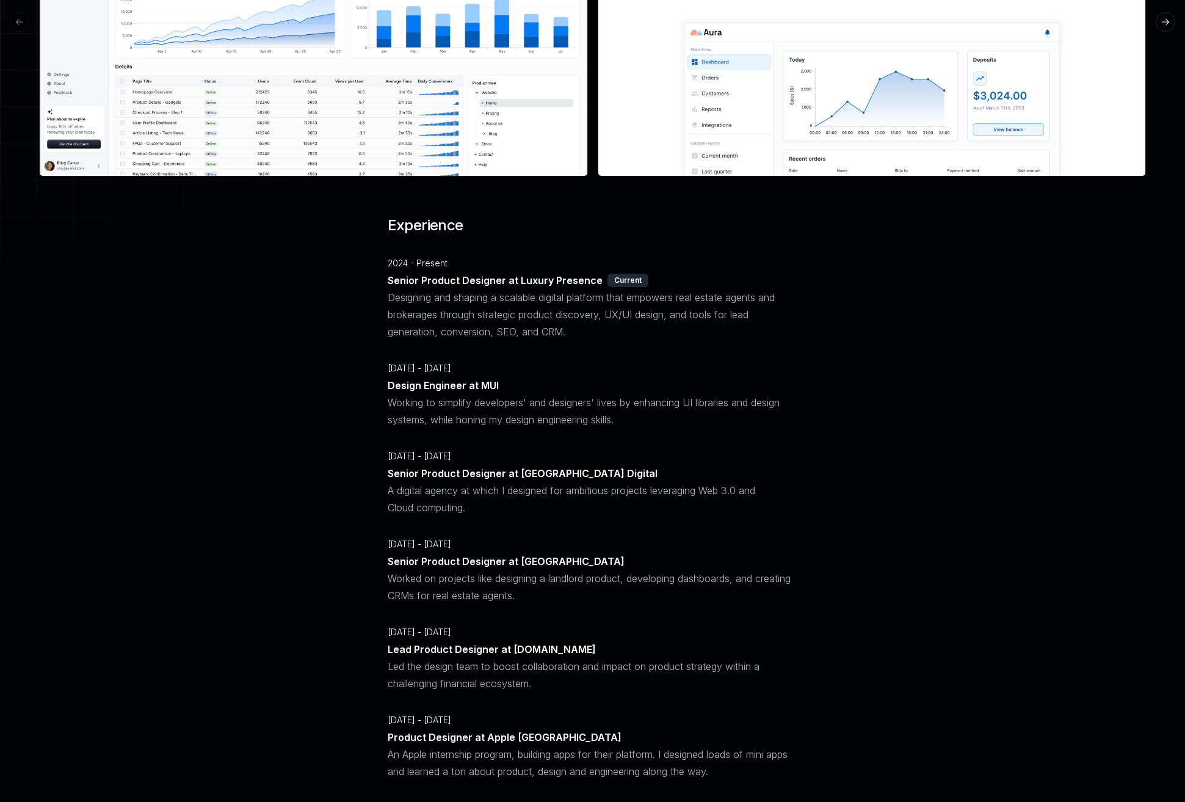 The image size is (1185, 802). What do you see at coordinates (593, 225) in the screenshot?
I see `h3: Experience` at bounding box center [593, 225].